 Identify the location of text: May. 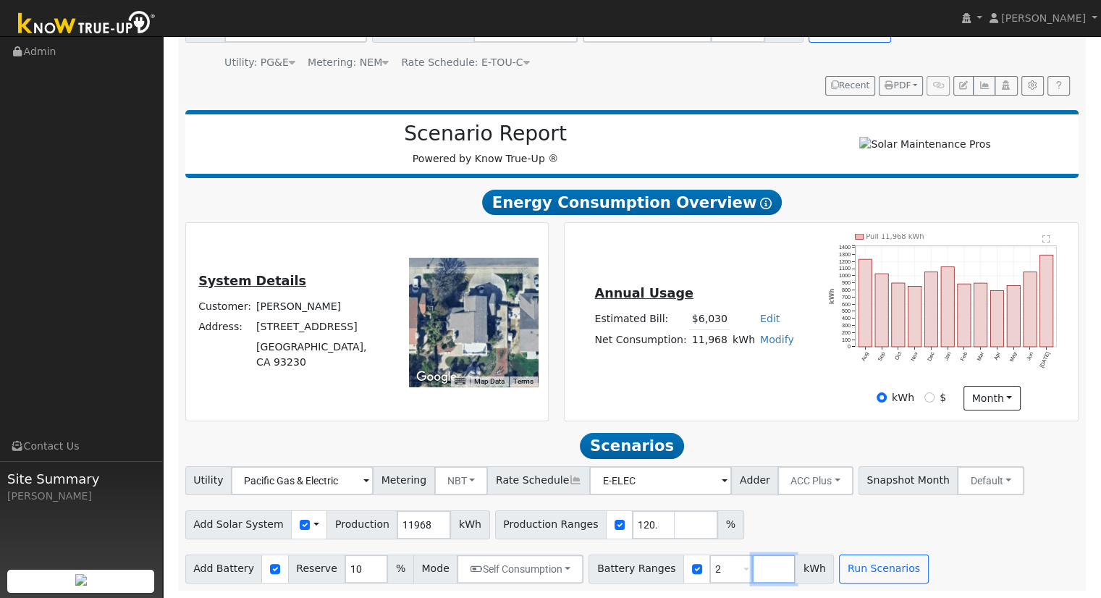
(1014, 356).